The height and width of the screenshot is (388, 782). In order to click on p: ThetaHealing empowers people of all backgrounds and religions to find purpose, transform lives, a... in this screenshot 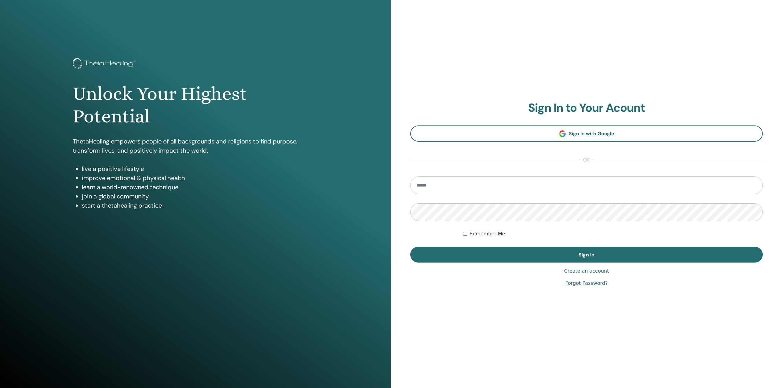, I will do `click(195, 146)`.